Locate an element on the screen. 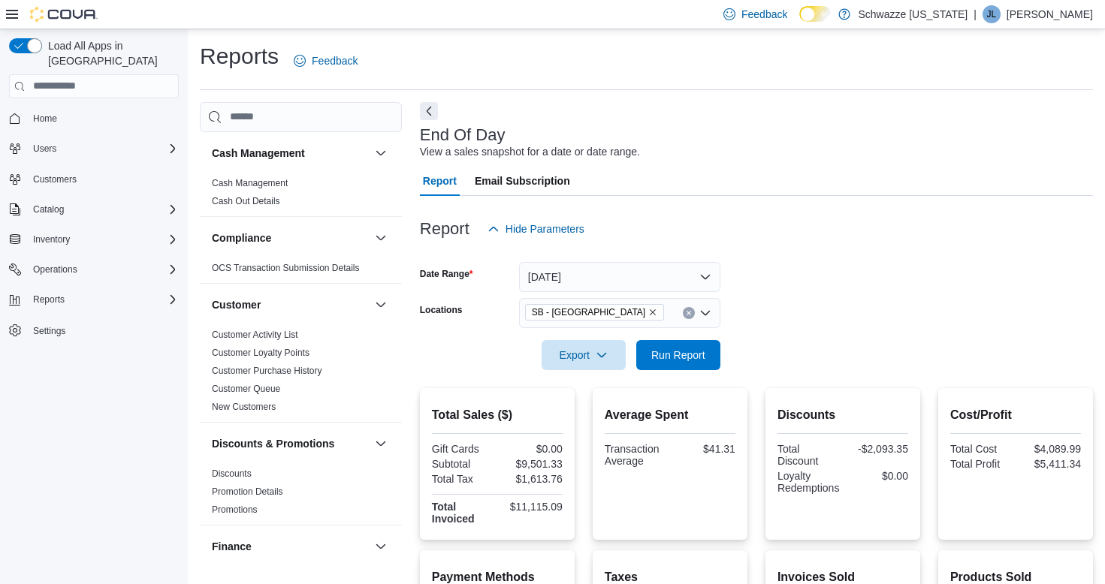 The width and height of the screenshot is (1105, 584). div: $11,115.09 is located at coordinates (531, 507).